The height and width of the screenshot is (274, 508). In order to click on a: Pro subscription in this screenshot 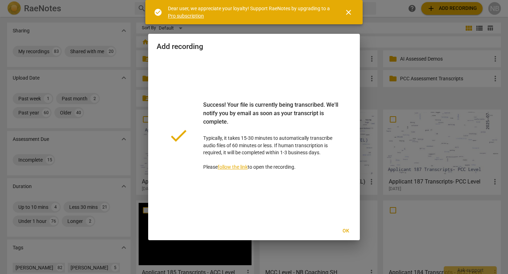, I will do `click(186, 16)`.